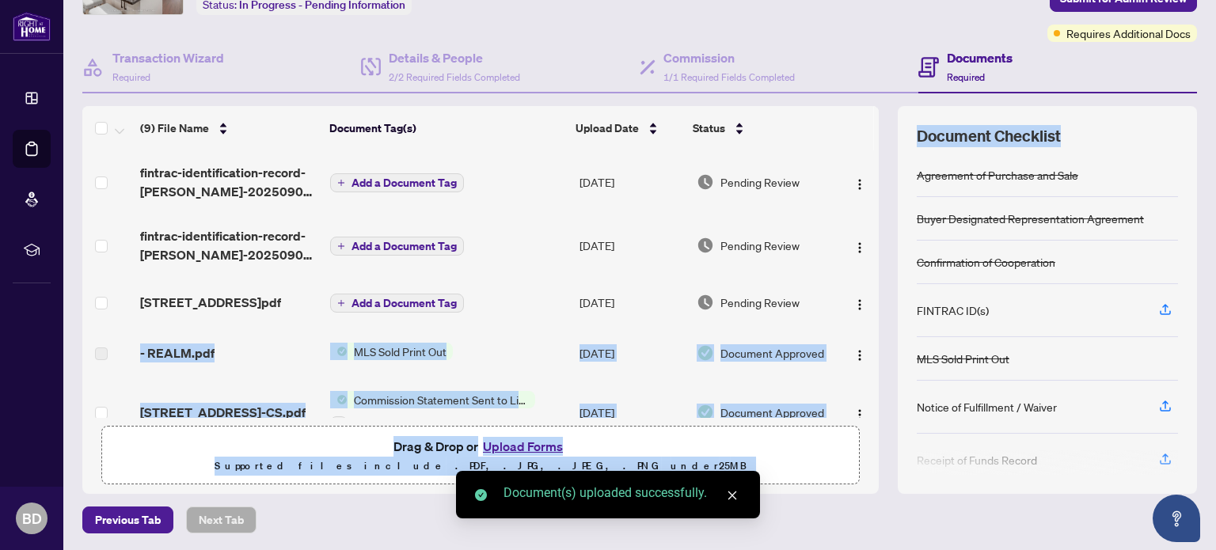 This screenshot has height=550, width=1216. I want to click on div: Document(s) uploaded successfully., so click(622, 493).